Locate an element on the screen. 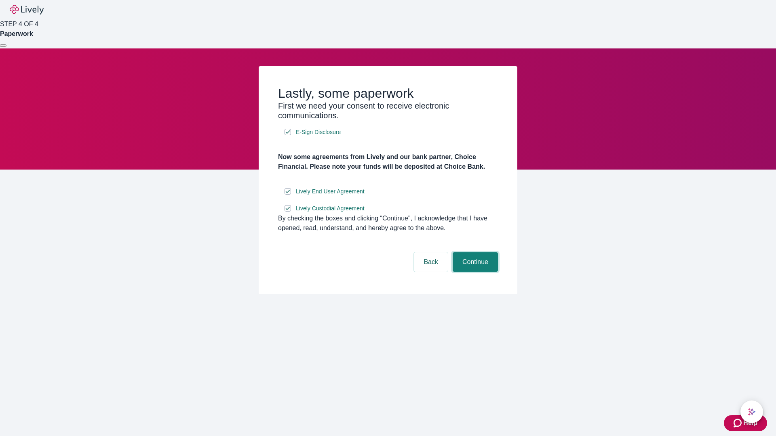 This screenshot has width=776, height=436. button: Back is located at coordinates (431, 262).